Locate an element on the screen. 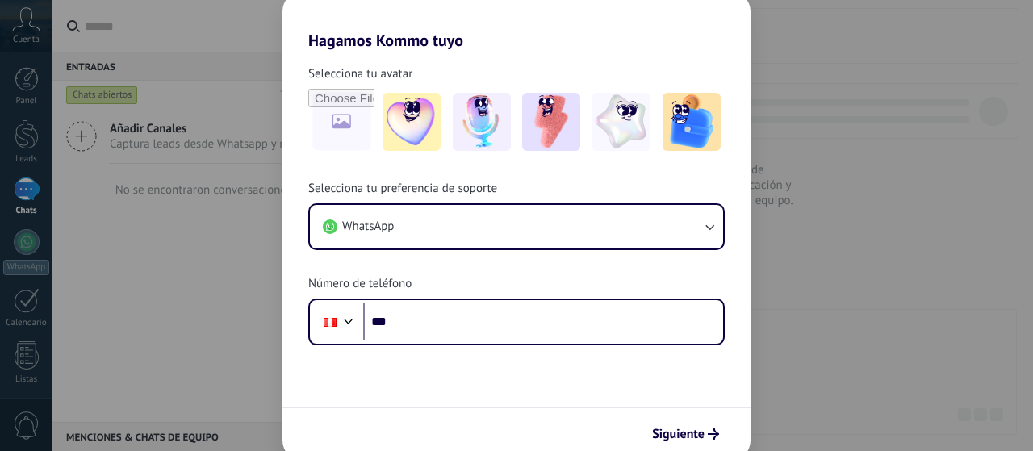 This screenshot has height=451, width=1033. span: Número de teléfono is located at coordinates (360, 284).